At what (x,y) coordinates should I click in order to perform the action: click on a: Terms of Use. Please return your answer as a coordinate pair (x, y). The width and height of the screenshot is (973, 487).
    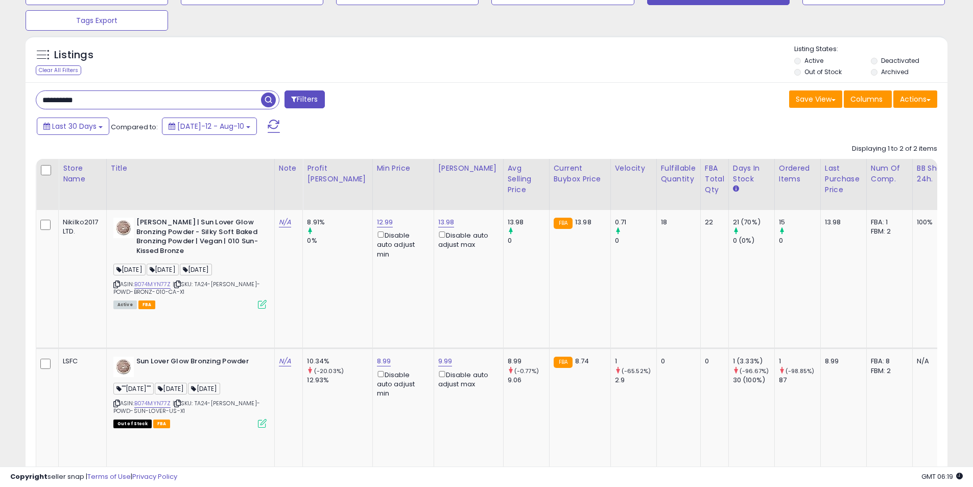
    Looking at the image, I should click on (109, 476).